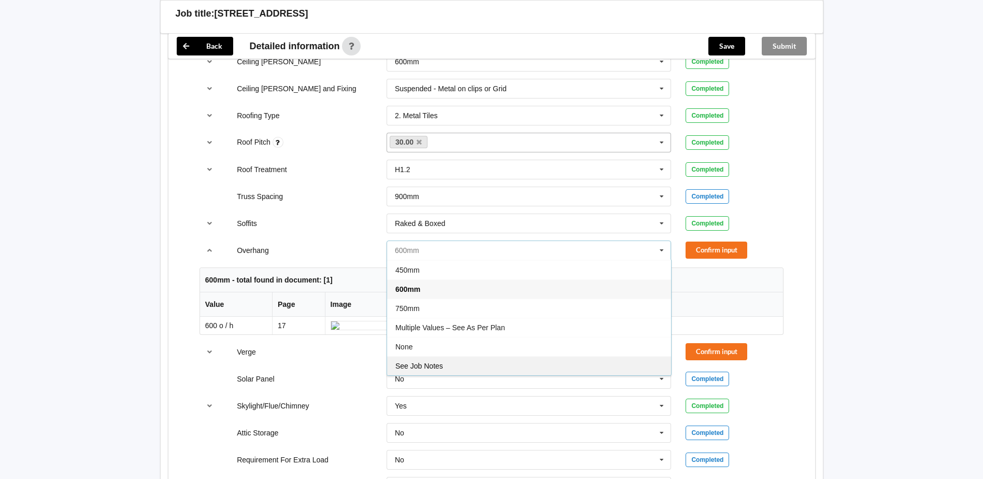  Describe the element at coordinates (404, 347) in the screenshot. I see `span: None` at that location.